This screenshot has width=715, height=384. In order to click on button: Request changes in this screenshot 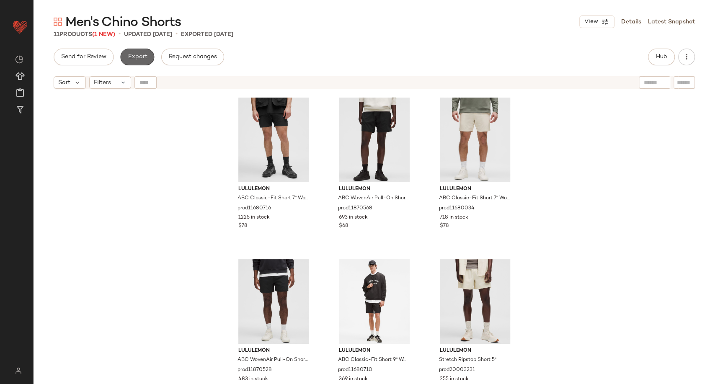, I will do `click(193, 57)`.